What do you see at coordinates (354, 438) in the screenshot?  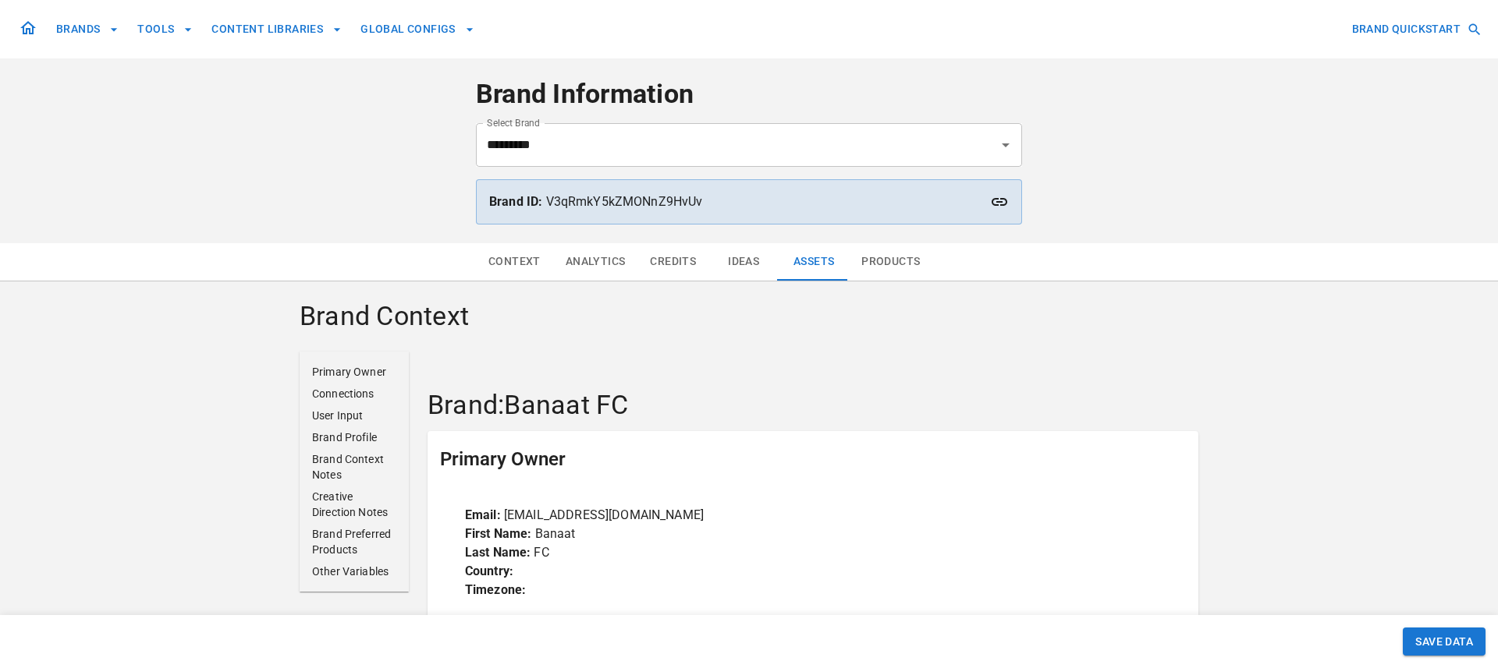 I see `p: Brand Profile` at bounding box center [354, 438].